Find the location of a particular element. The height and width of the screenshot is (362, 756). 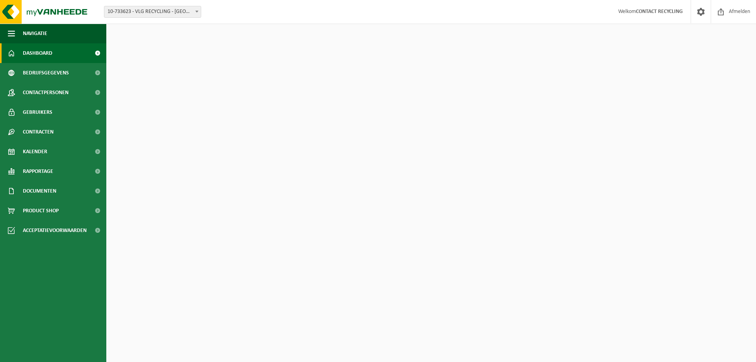

span: Product Shop is located at coordinates (41, 211).